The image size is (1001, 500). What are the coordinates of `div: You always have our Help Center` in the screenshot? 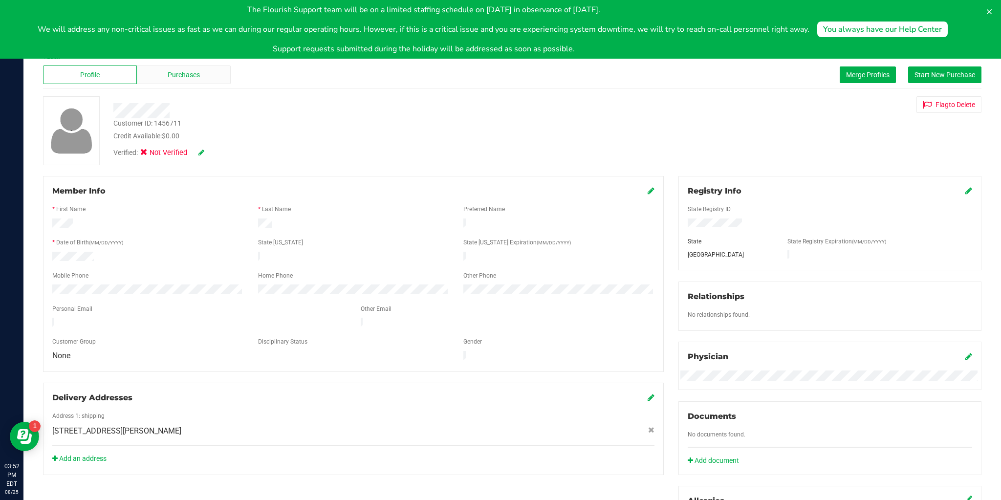 It's located at (882, 29).